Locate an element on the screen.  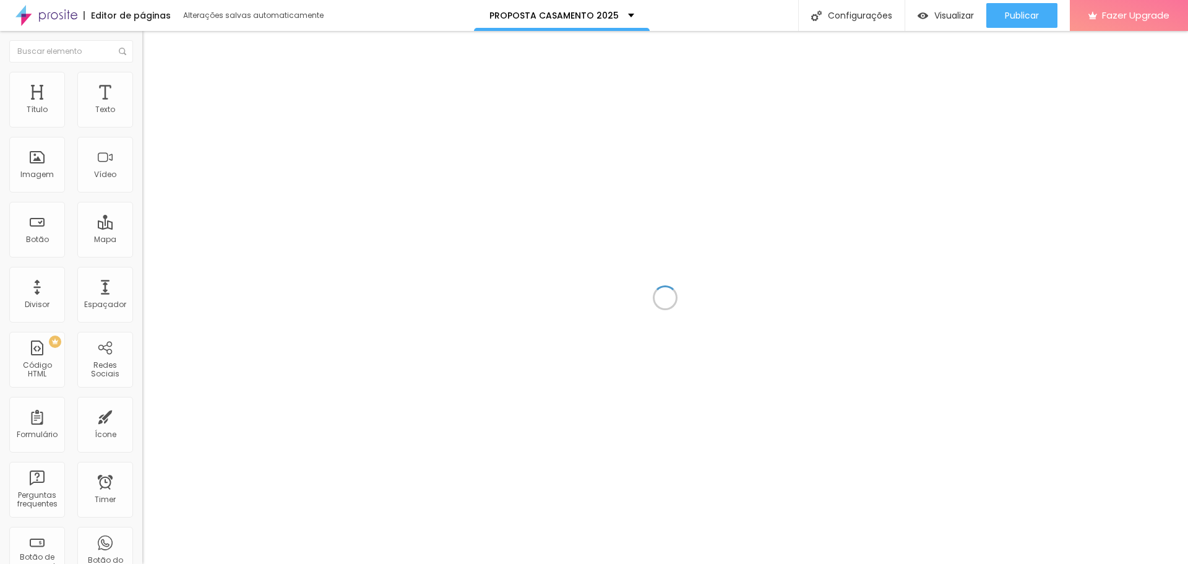
div: Espaçador is located at coordinates (105, 304).